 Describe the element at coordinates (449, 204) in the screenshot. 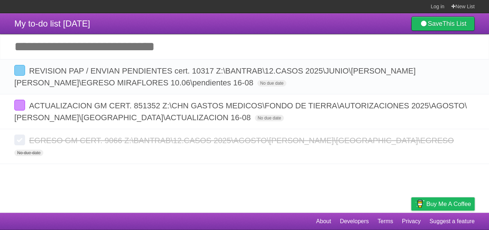

I see `span: Buy me a coffee` at that location.